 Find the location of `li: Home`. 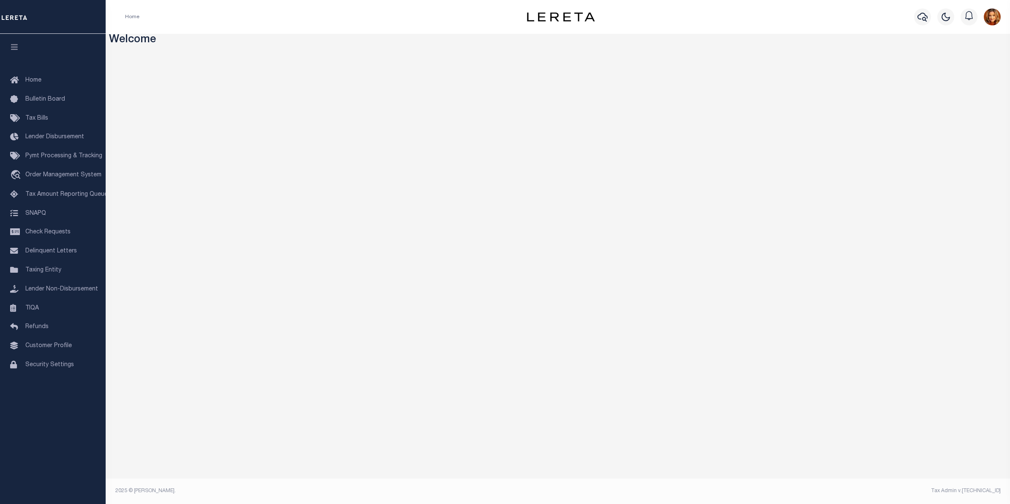

li: Home is located at coordinates (132, 17).